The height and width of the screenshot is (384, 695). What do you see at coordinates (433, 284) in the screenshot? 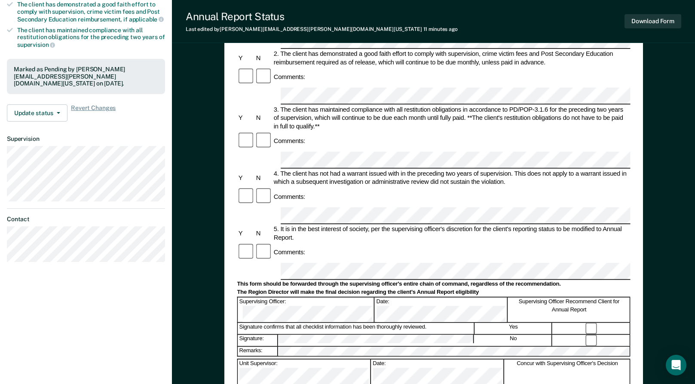
I see `div: This form should be forwarded through the supervising officer's entire chain of command, regardle...` at bounding box center [433, 284].